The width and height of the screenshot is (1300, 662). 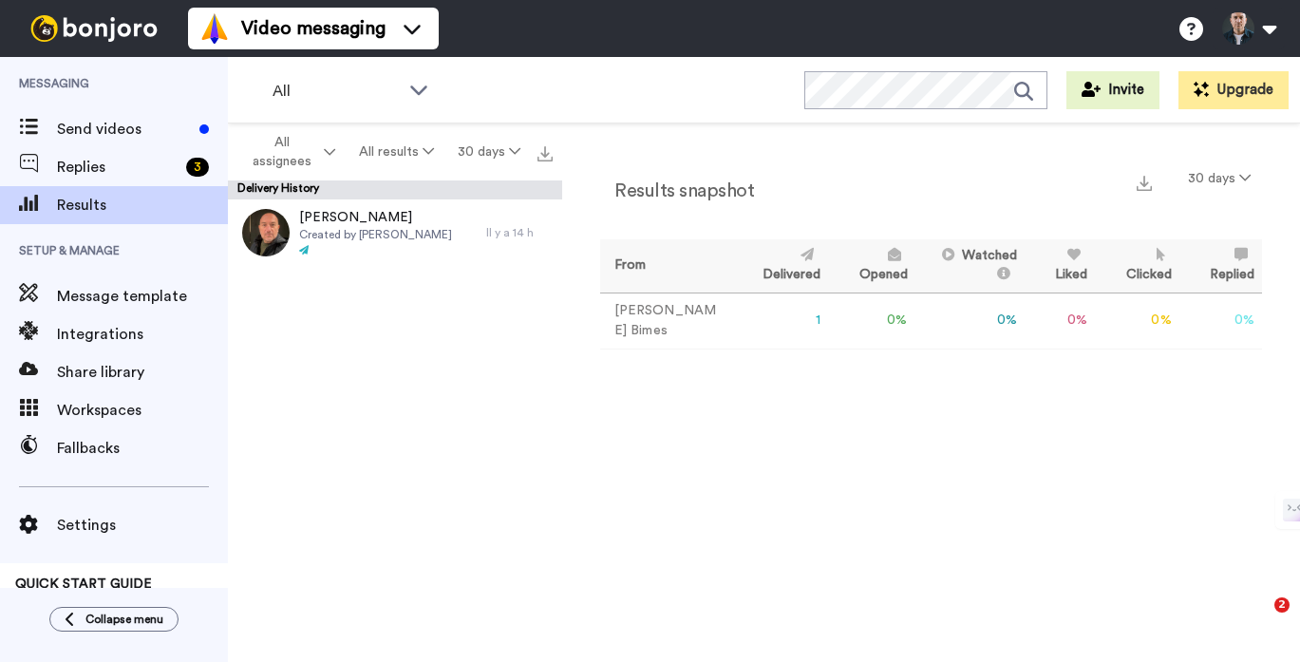 What do you see at coordinates (1113, 90) in the screenshot?
I see `button: Invite` at bounding box center [1113, 90].